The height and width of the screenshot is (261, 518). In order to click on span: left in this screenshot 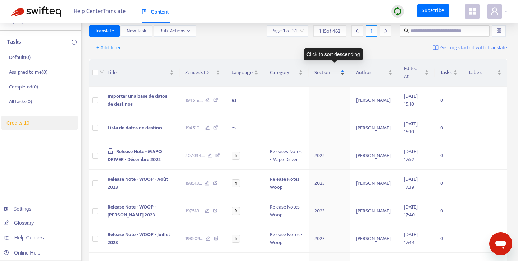, I will do `click(357, 31)`.